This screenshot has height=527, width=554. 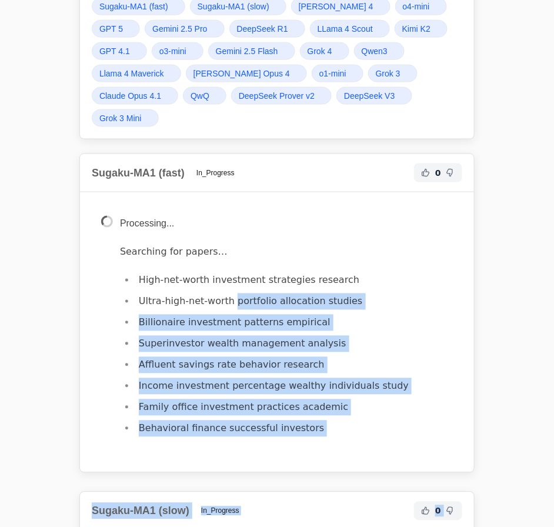 I want to click on span: Grok 3 Mini, so click(x=121, y=118).